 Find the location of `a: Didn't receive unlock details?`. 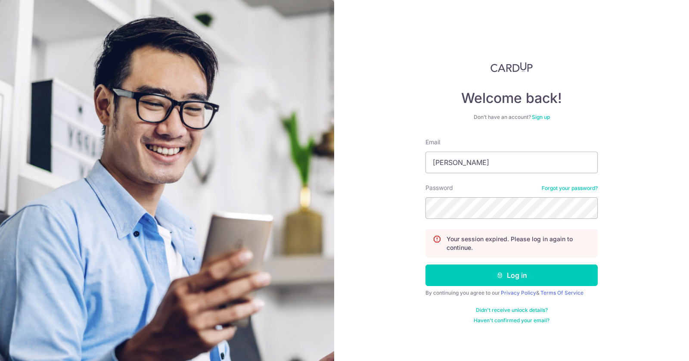

a: Didn't receive unlock details? is located at coordinates (512, 310).